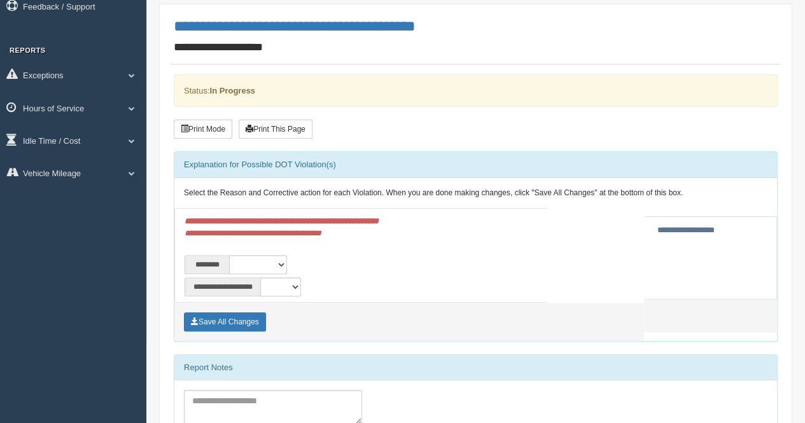 This screenshot has height=423, width=805. What do you see at coordinates (475, 165) in the screenshot?
I see `div: Explanation for Possible DOT Violation(s)` at bounding box center [475, 165].